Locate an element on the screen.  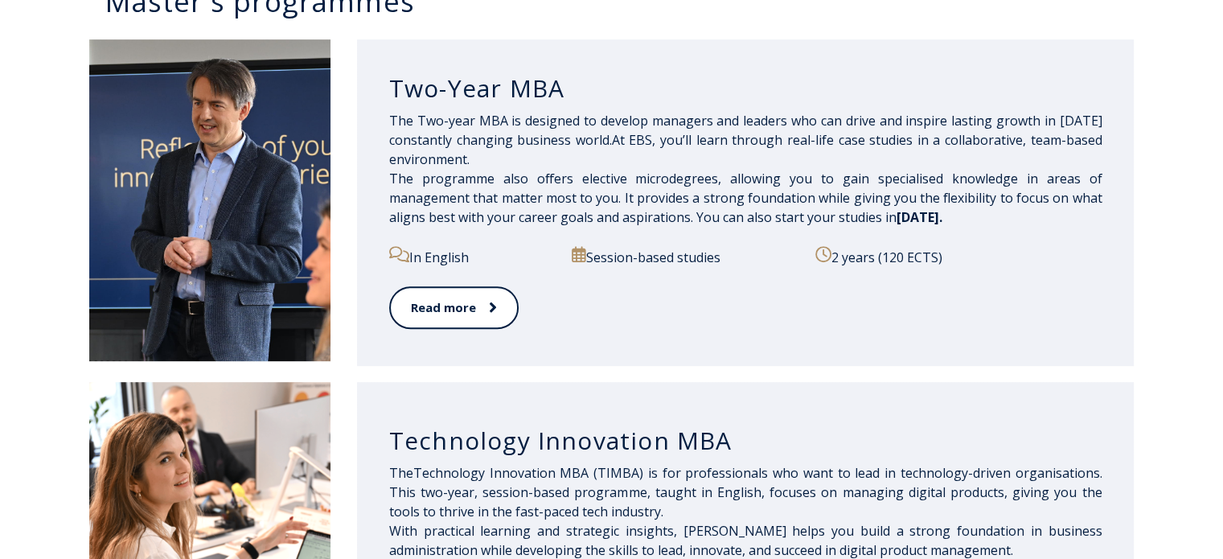
h3: Technology Innovation MBA is located at coordinates (745, 441).